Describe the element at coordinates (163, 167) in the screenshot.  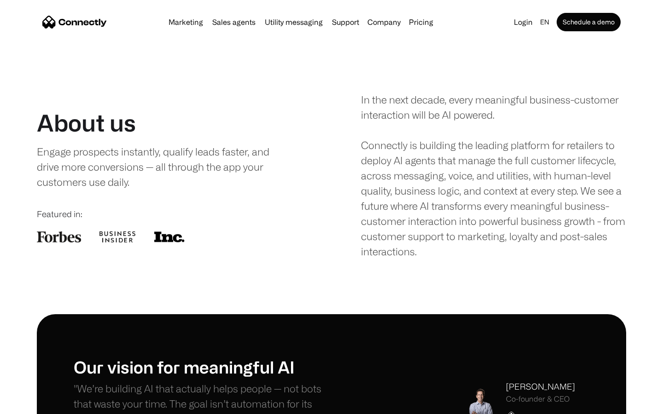
I see `div: Engage prospects instantly, qualify leads faster, and drive more conversions — all through the ap...` at that location.